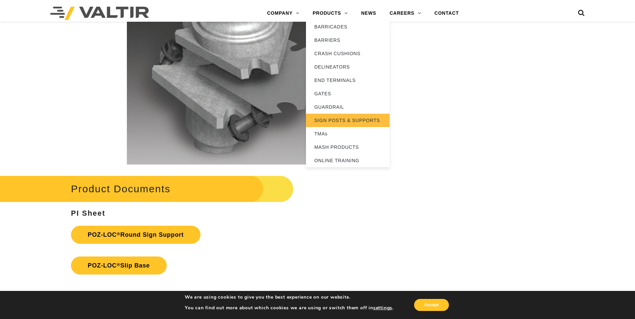  What do you see at coordinates (348, 161) in the screenshot?
I see `a: ONLINE TRAINING` at bounding box center [348, 161].